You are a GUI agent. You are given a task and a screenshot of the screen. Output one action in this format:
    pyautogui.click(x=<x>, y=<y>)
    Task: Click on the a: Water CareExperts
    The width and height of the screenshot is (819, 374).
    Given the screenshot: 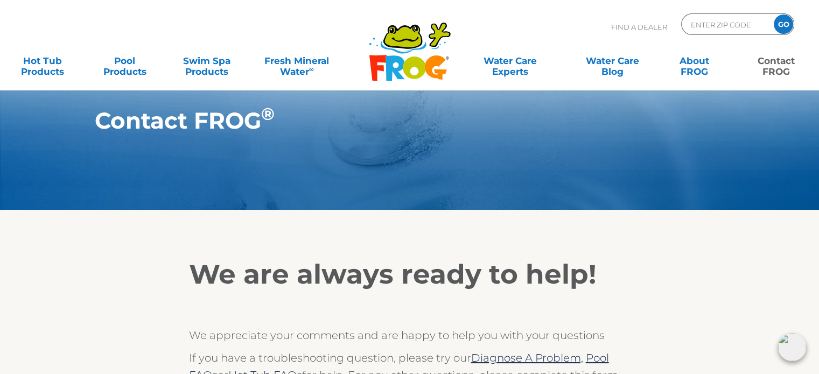 What is the action you would take?
    pyautogui.click(x=510, y=61)
    